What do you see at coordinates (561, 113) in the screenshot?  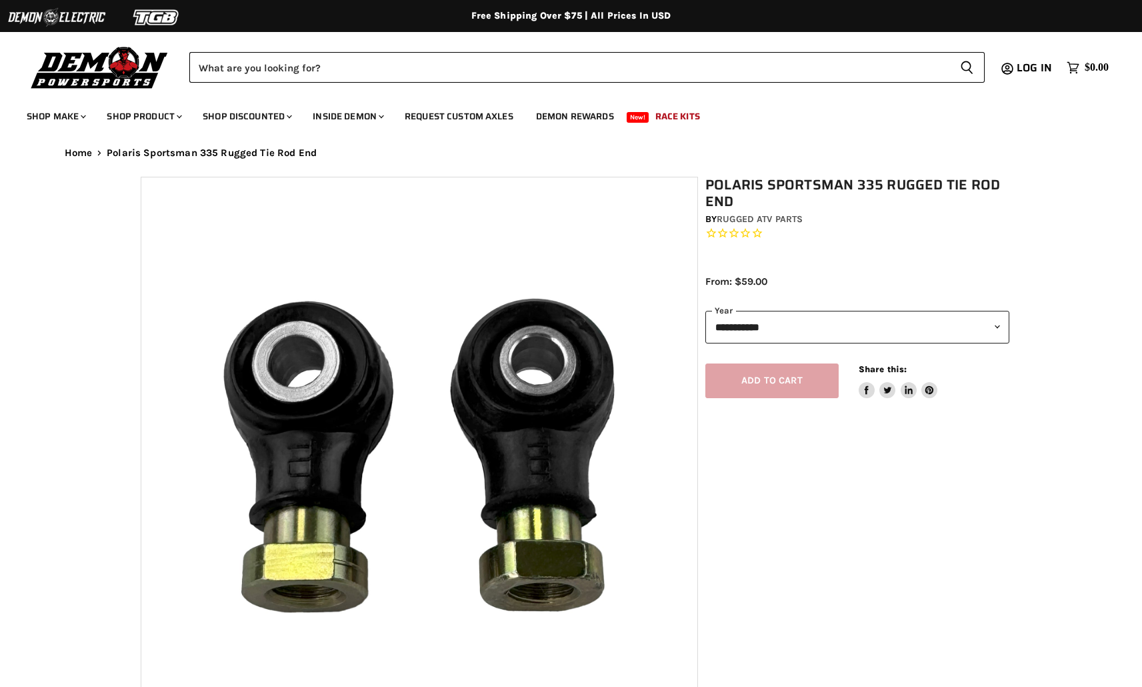 I see `ul: Main menu` at bounding box center [561, 113].